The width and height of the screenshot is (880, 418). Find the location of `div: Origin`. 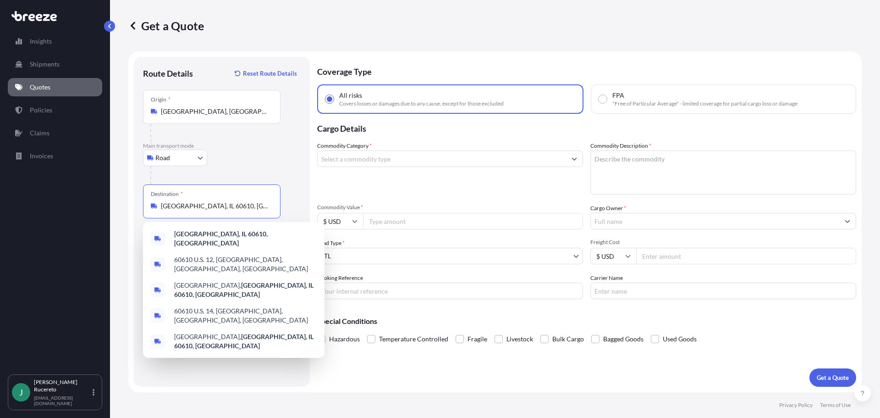

div: Origin is located at coordinates (160, 99).